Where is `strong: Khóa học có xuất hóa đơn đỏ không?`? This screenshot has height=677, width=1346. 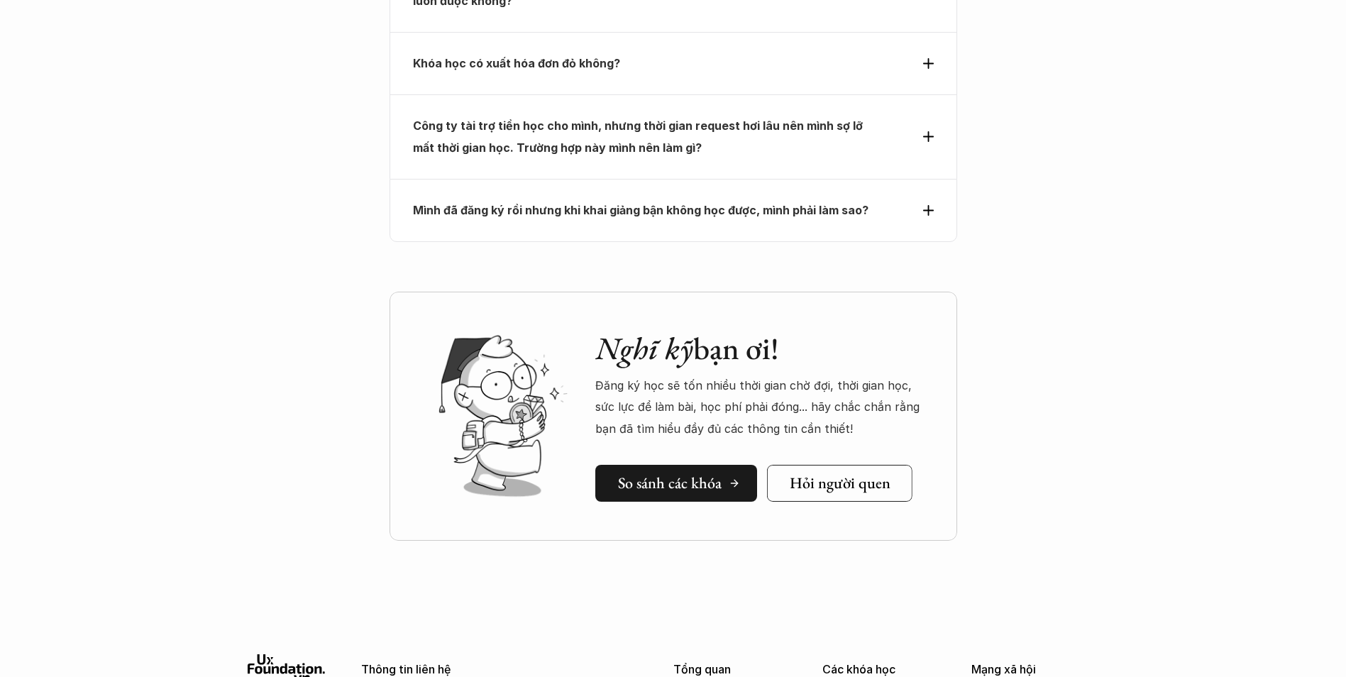 strong: Khóa học có xuất hóa đơn đỏ không? is located at coordinates (517, 63).